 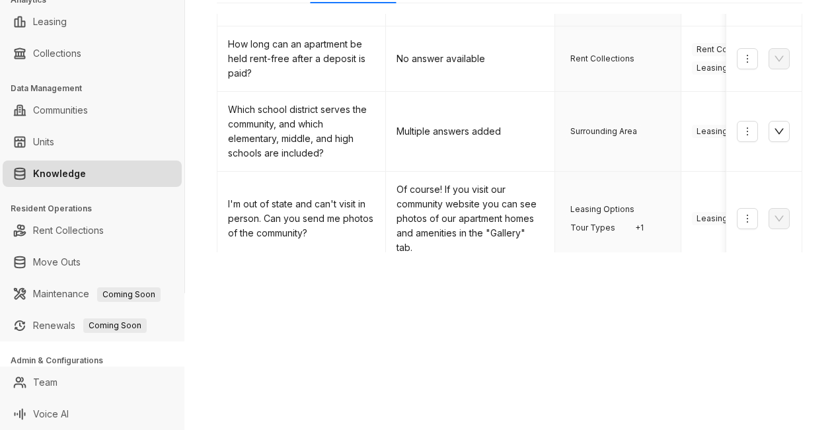 I want to click on li: Communities, so click(x=92, y=110).